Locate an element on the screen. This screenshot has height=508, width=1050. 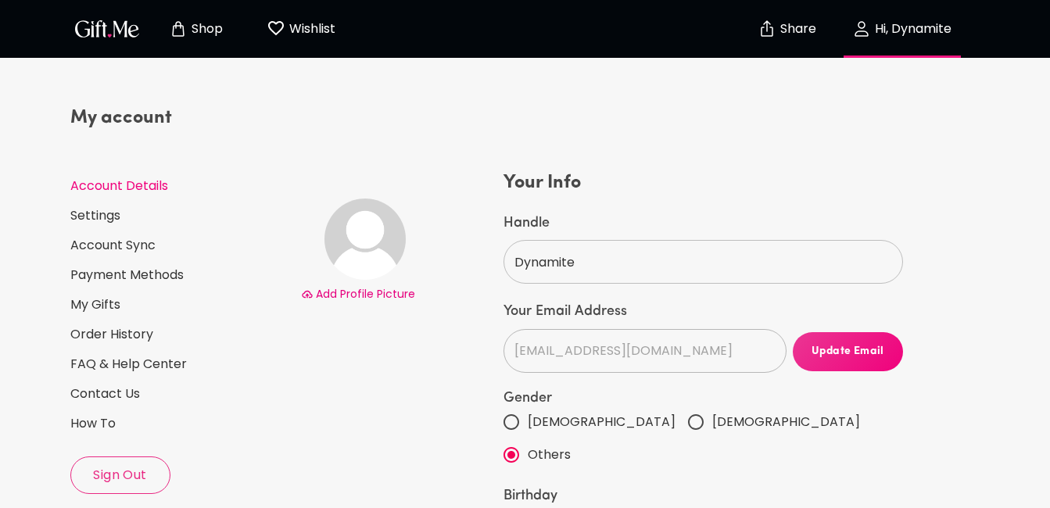
p: Hi, Dynamite is located at coordinates (910, 29).